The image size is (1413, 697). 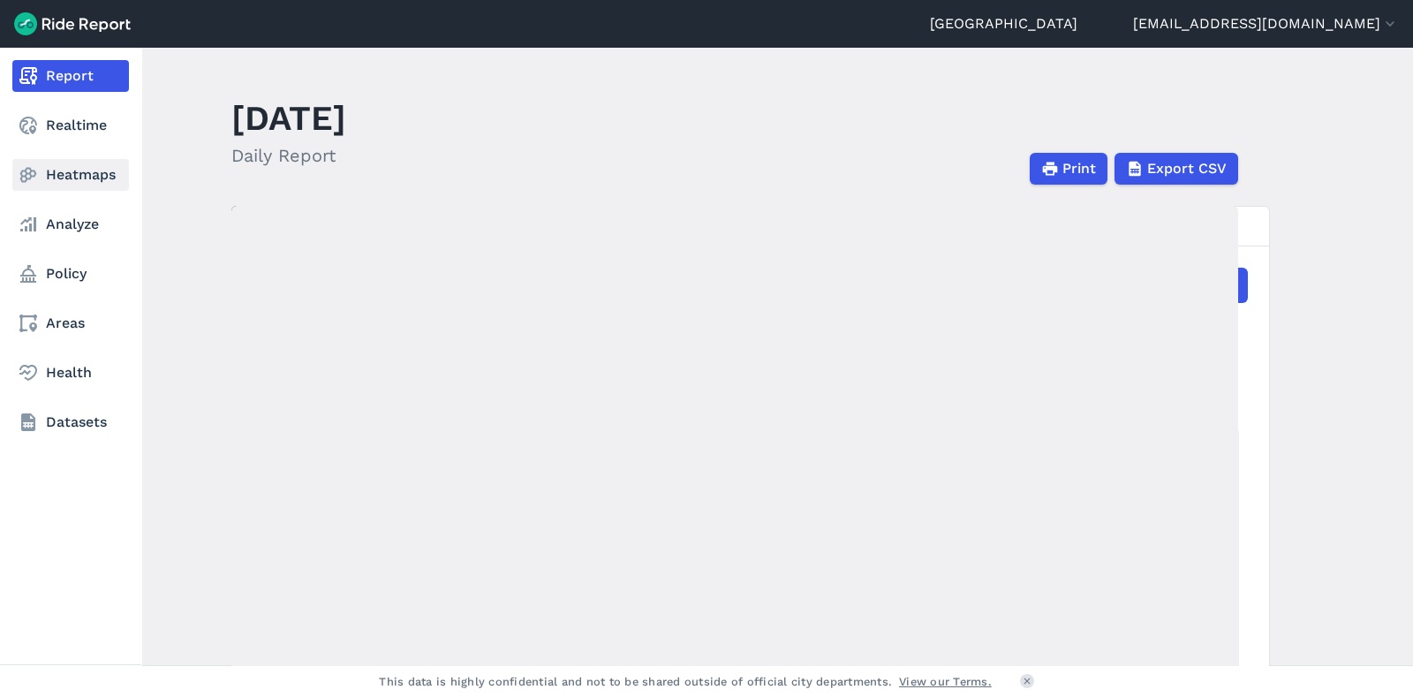 What do you see at coordinates (71, 125) in the screenshot?
I see `a: Realtime` at bounding box center [71, 125].